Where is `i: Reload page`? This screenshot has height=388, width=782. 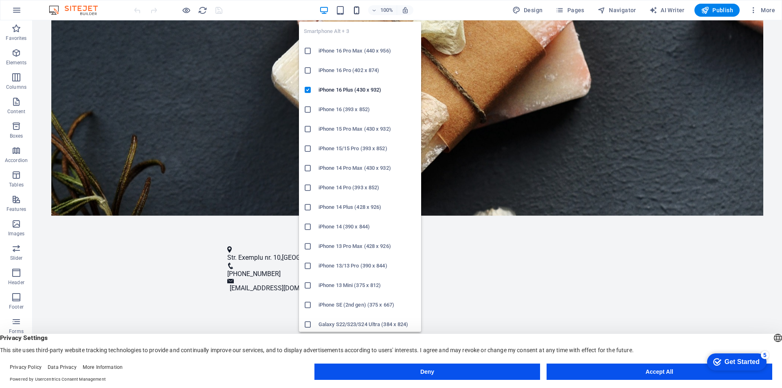
i: Reload page is located at coordinates (202, 10).